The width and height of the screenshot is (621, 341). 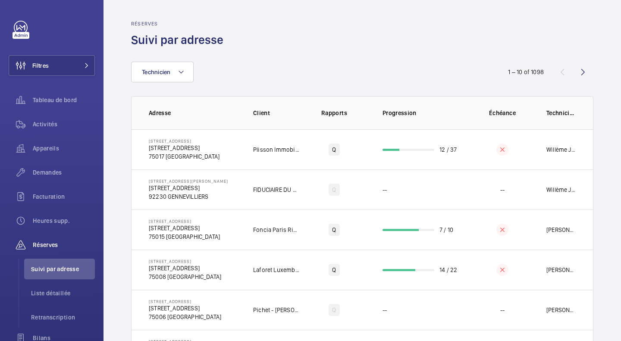 I want to click on p: Progression, so click(x=428, y=113).